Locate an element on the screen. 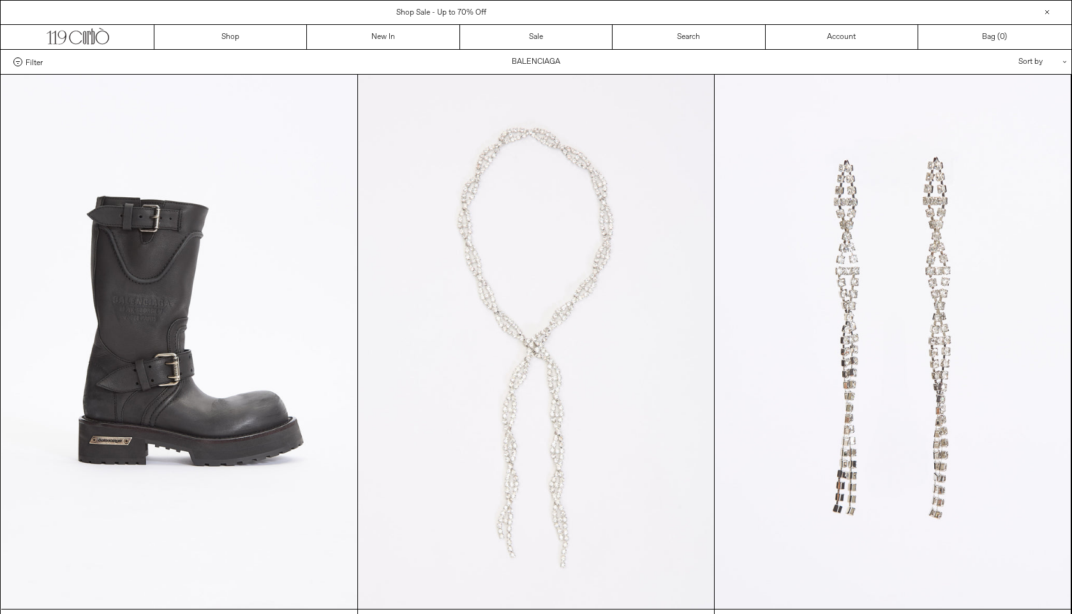 The width and height of the screenshot is (1072, 614). img: Balenciaga Riveria Earrings in shiny crystal/silver is located at coordinates (893, 341).